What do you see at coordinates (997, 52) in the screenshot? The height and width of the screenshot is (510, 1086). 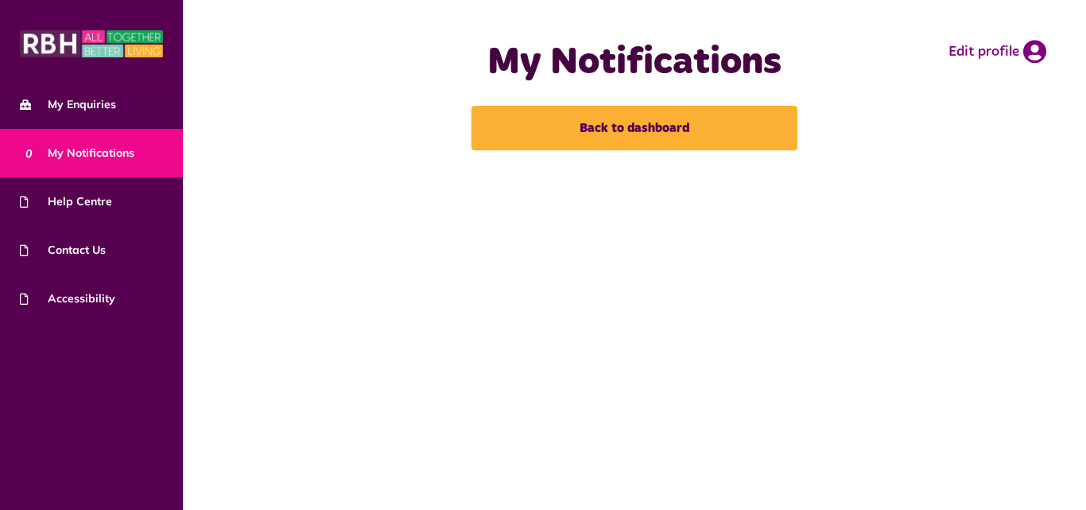 I see `a: Edit profile` at bounding box center [997, 52].